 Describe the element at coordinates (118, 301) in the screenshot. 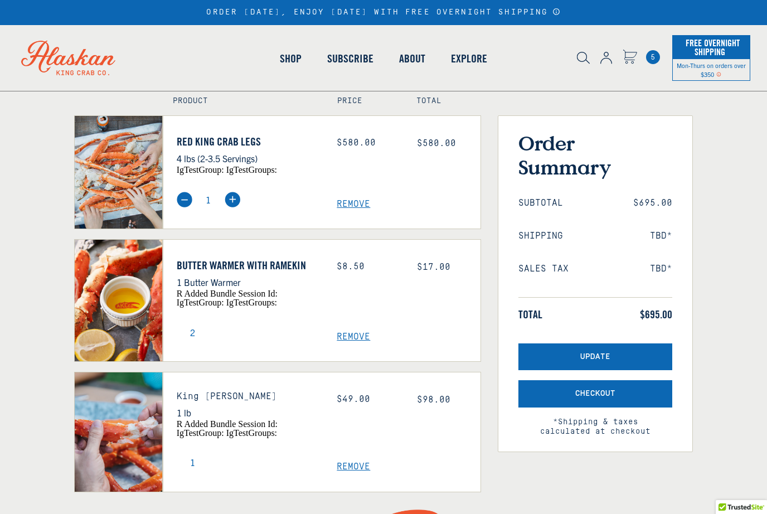

I see `img: Butter Warmer with Ramekin - 1 Butter Warmer` at that location.